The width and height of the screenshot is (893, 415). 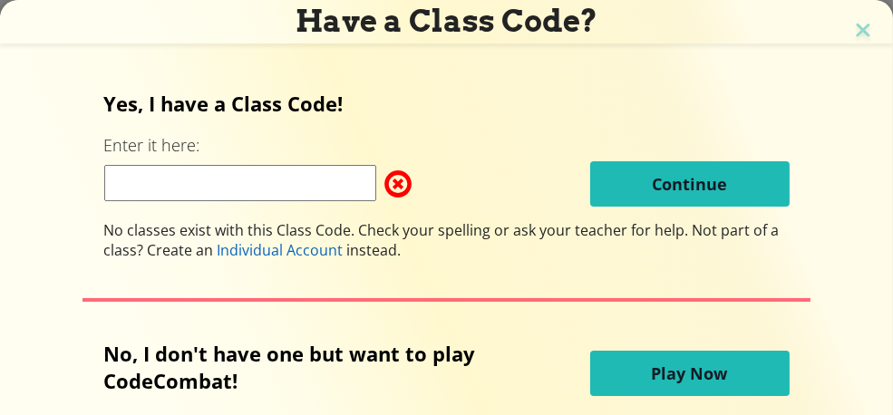 What do you see at coordinates (690, 374) in the screenshot?
I see `span: Play Now` at bounding box center [690, 374].